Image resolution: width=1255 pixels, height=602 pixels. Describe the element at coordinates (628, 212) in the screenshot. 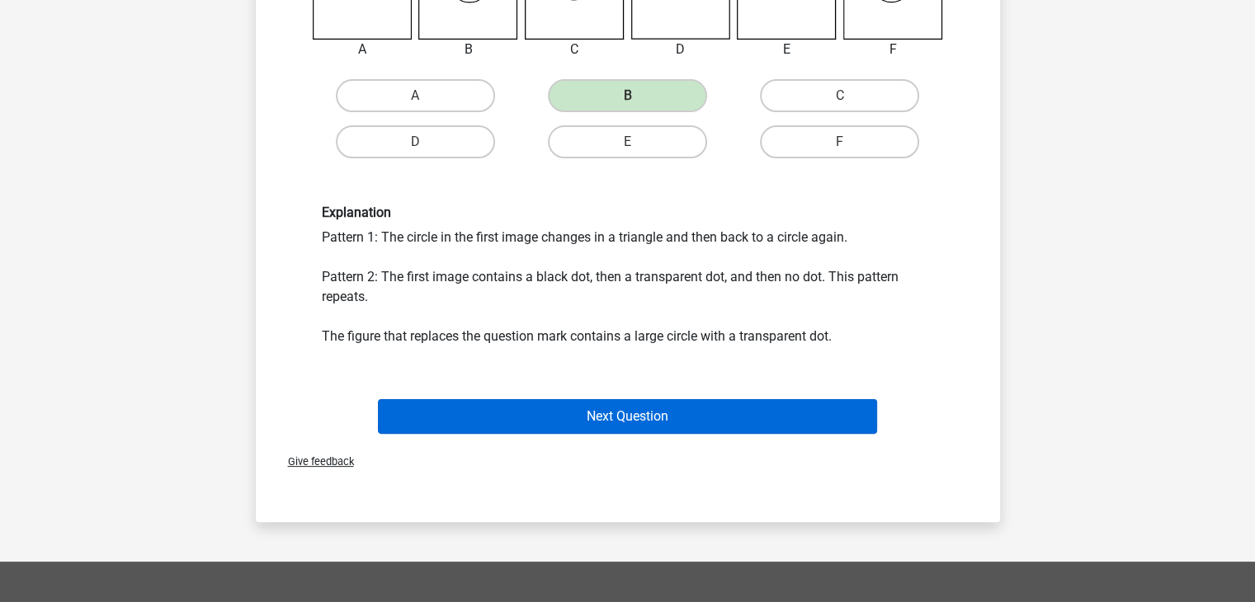

I see `h6: Explanation` at that location.